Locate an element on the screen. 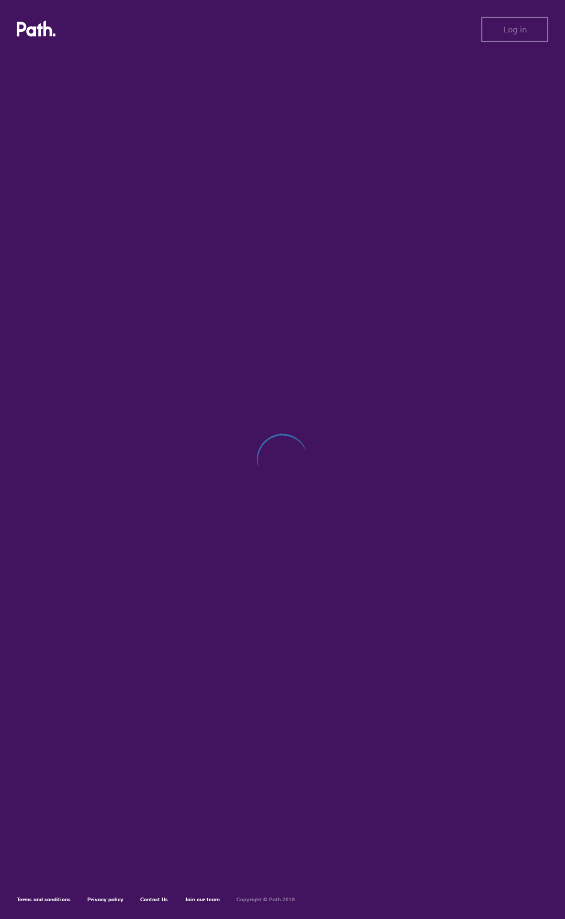 This screenshot has height=919, width=565. button: Log in is located at coordinates (514, 29).